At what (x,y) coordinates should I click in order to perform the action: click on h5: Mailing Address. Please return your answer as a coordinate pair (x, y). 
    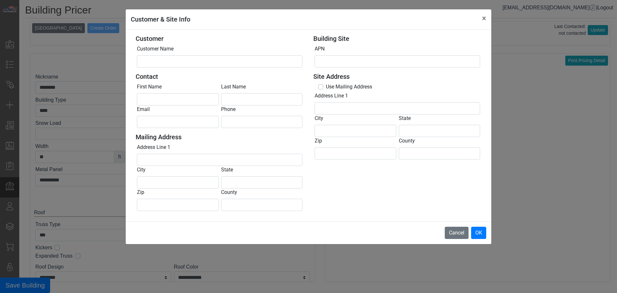
    Looking at the image, I should click on (220, 137).